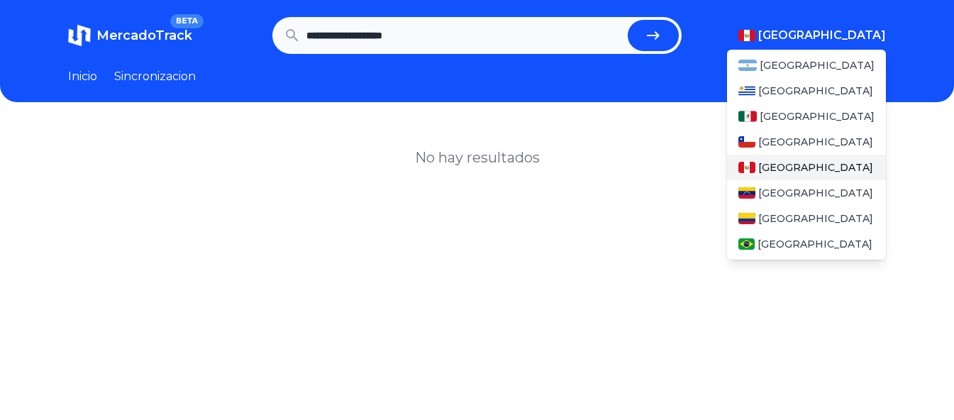 This screenshot has width=954, height=420. What do you see at coordinates (186, 21) in the screenshot?
I see `span: BETA` at bounding box center [186, 21].